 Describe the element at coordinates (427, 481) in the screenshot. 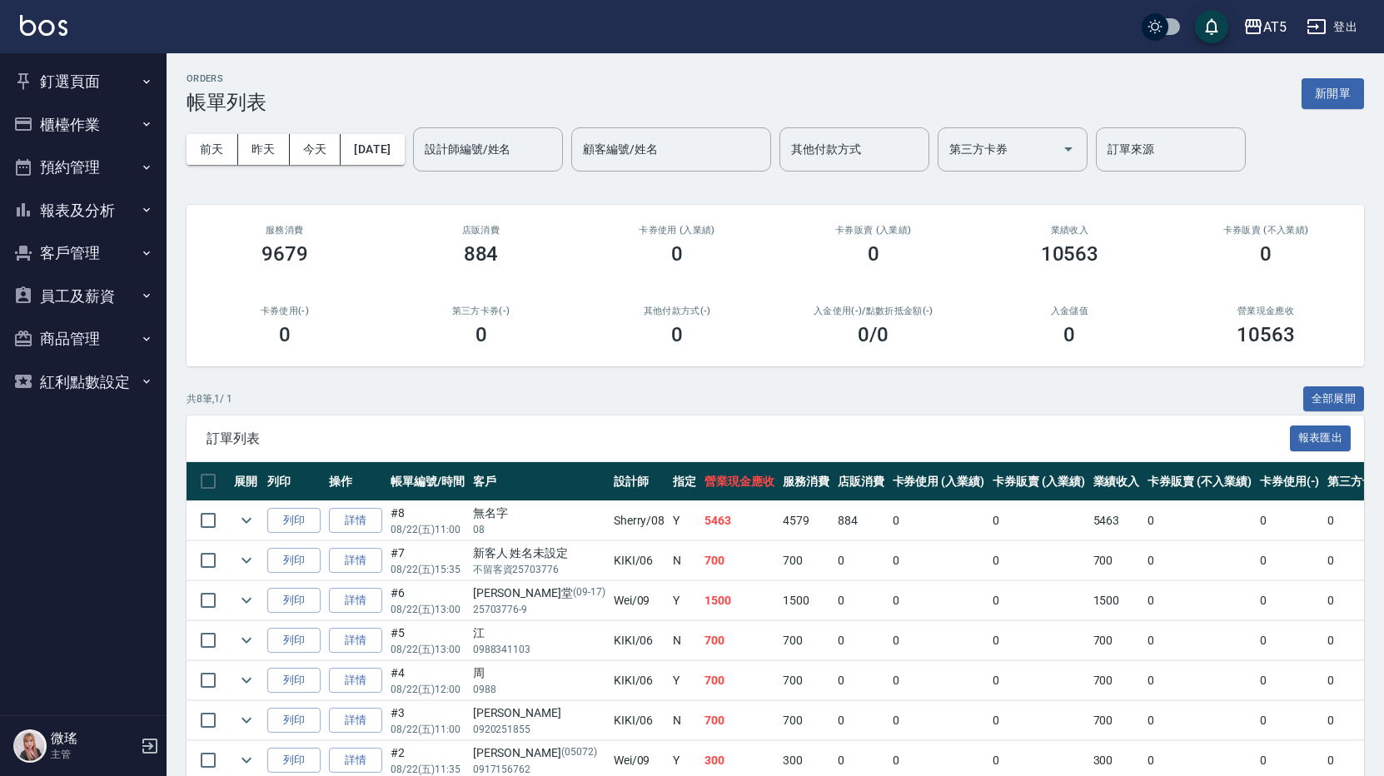

I see `th: 帳單編號/時間` at that location.